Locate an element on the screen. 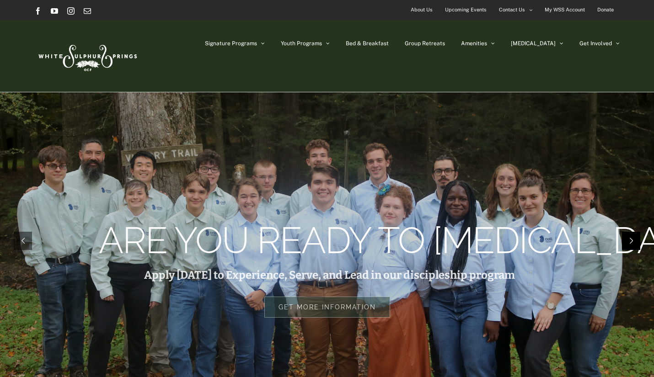 The height and width of the screenshot is (377, 654). rs-layer: Get more information is located at coordinates (327, 307).